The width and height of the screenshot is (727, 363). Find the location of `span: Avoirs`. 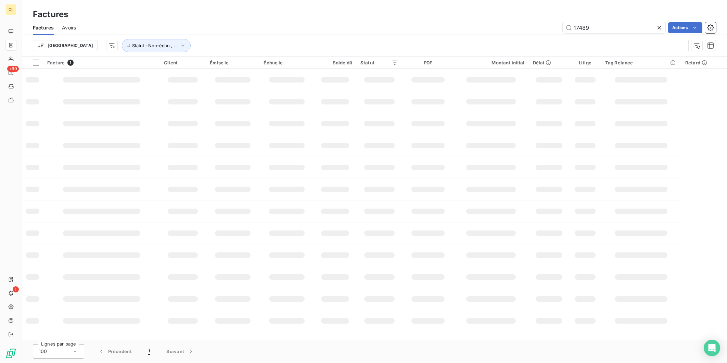

span: Avoirs is located at coordinates (69, 28).